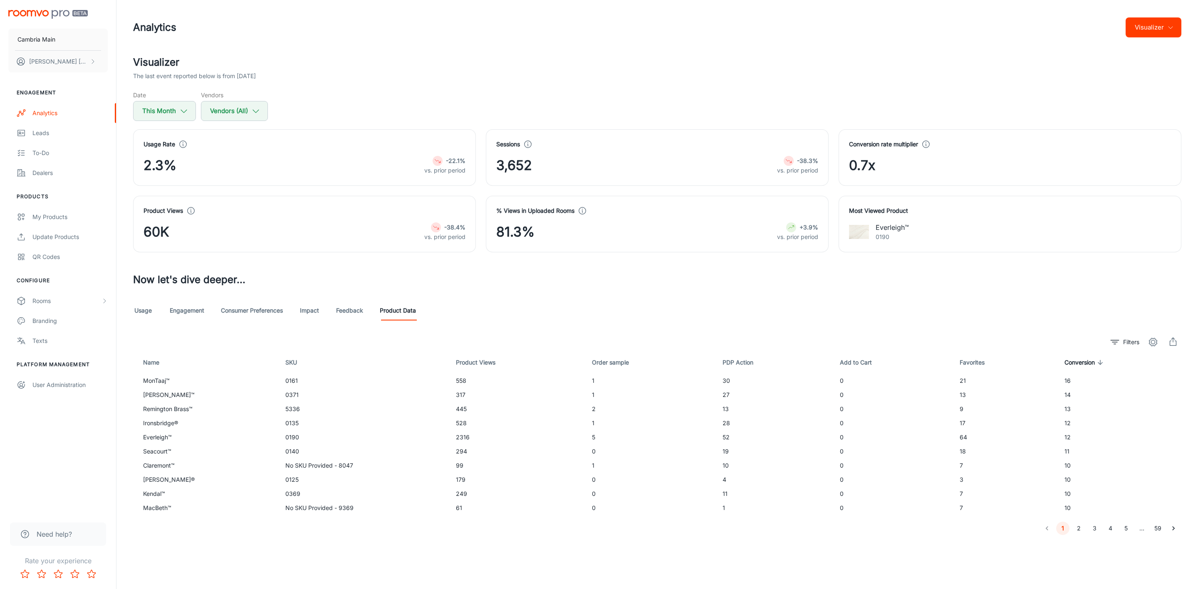  I want to click on td: Seacourt™, so click(206, 452).